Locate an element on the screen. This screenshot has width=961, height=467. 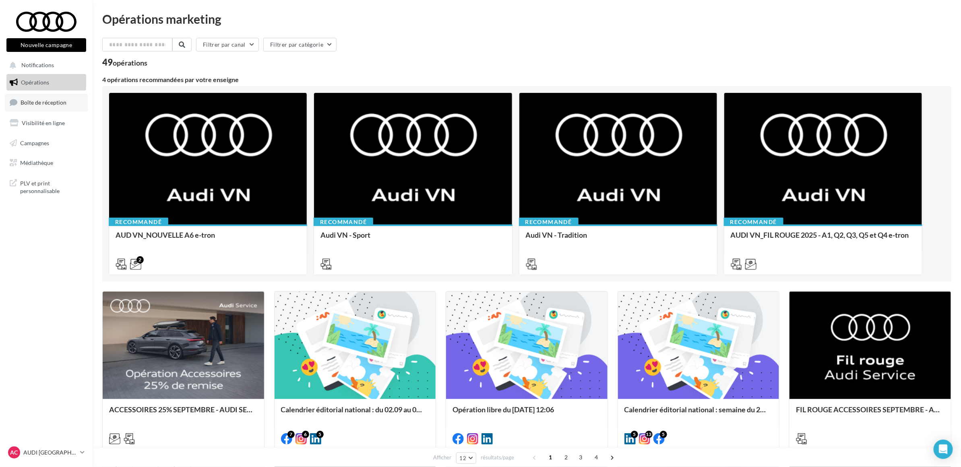
div: 2 is located at coordinates (140, 260).